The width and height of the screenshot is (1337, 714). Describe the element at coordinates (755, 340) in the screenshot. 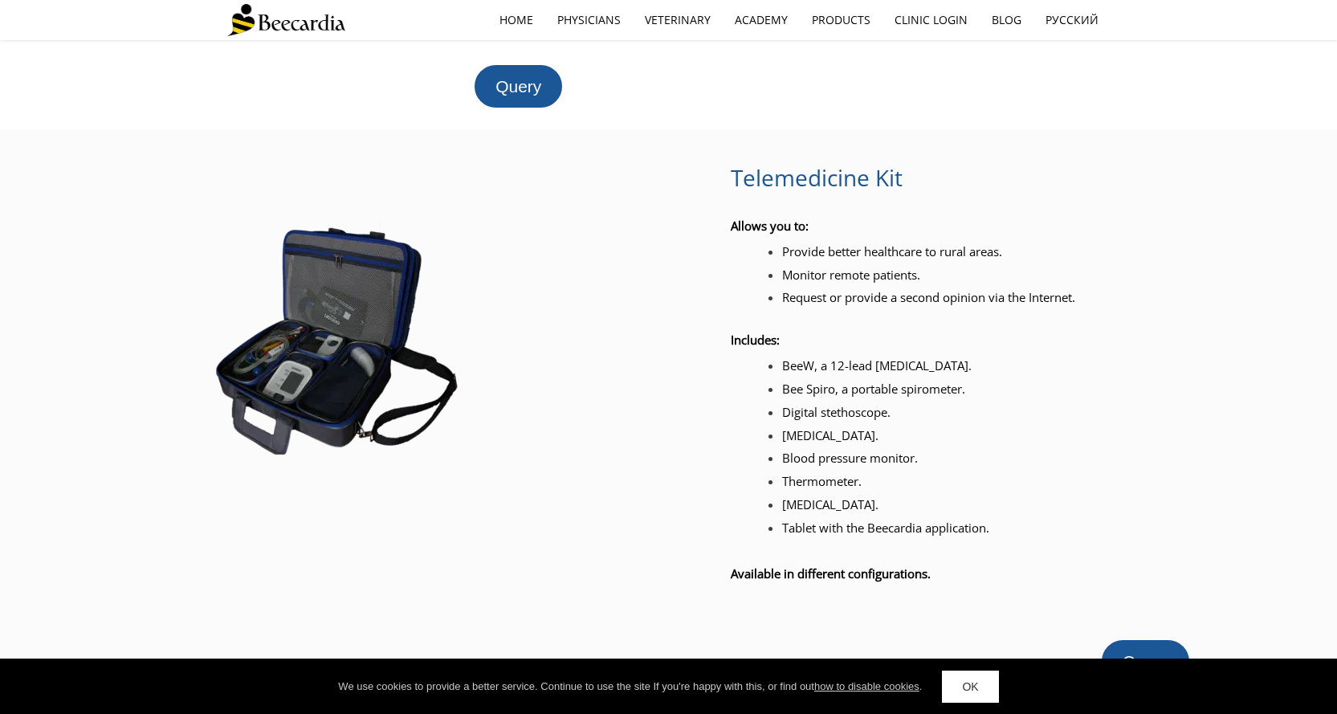

I see `span: Includes:` at that location.